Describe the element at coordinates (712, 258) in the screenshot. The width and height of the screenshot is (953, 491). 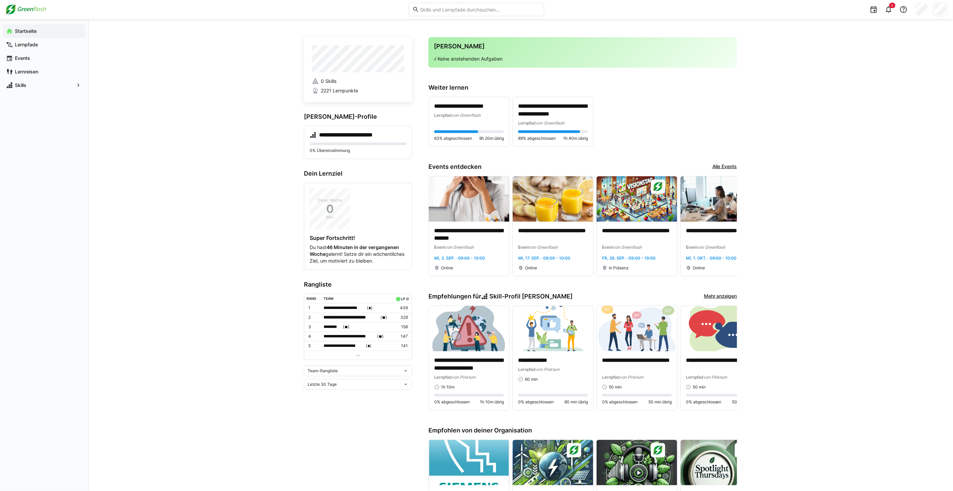
I see `span: Mi, 1. Okt. · 09:00 - 10:00` at that location.